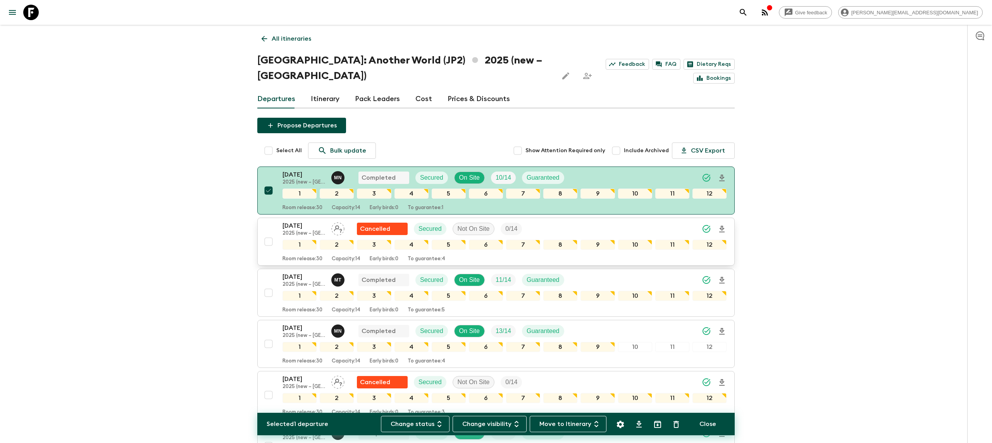 This screenshot has height=443, width=992. Describe the element at coordinates (666, 64) in the screenshot. I see `a: FAQ` at that location.